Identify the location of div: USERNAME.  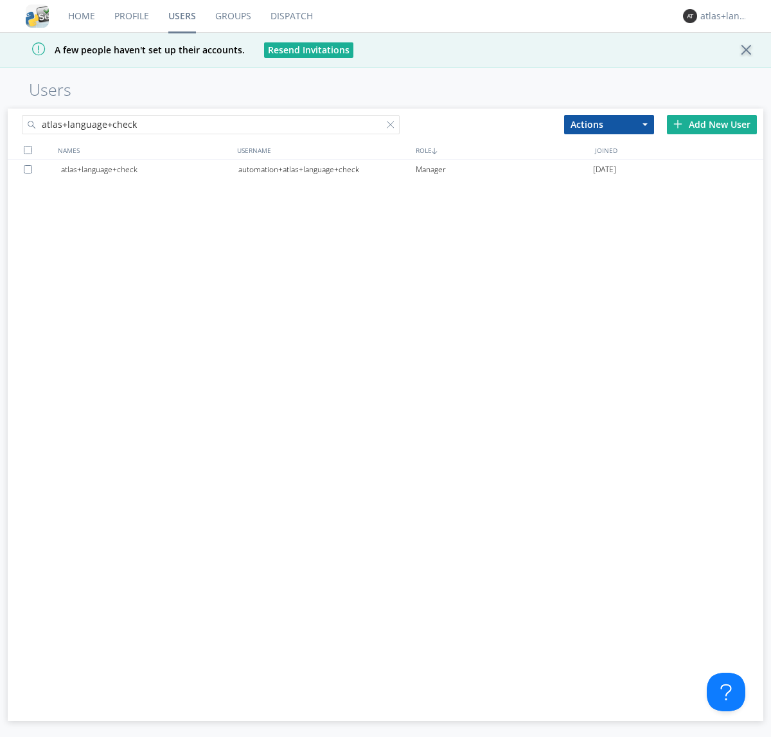
(323, 150).